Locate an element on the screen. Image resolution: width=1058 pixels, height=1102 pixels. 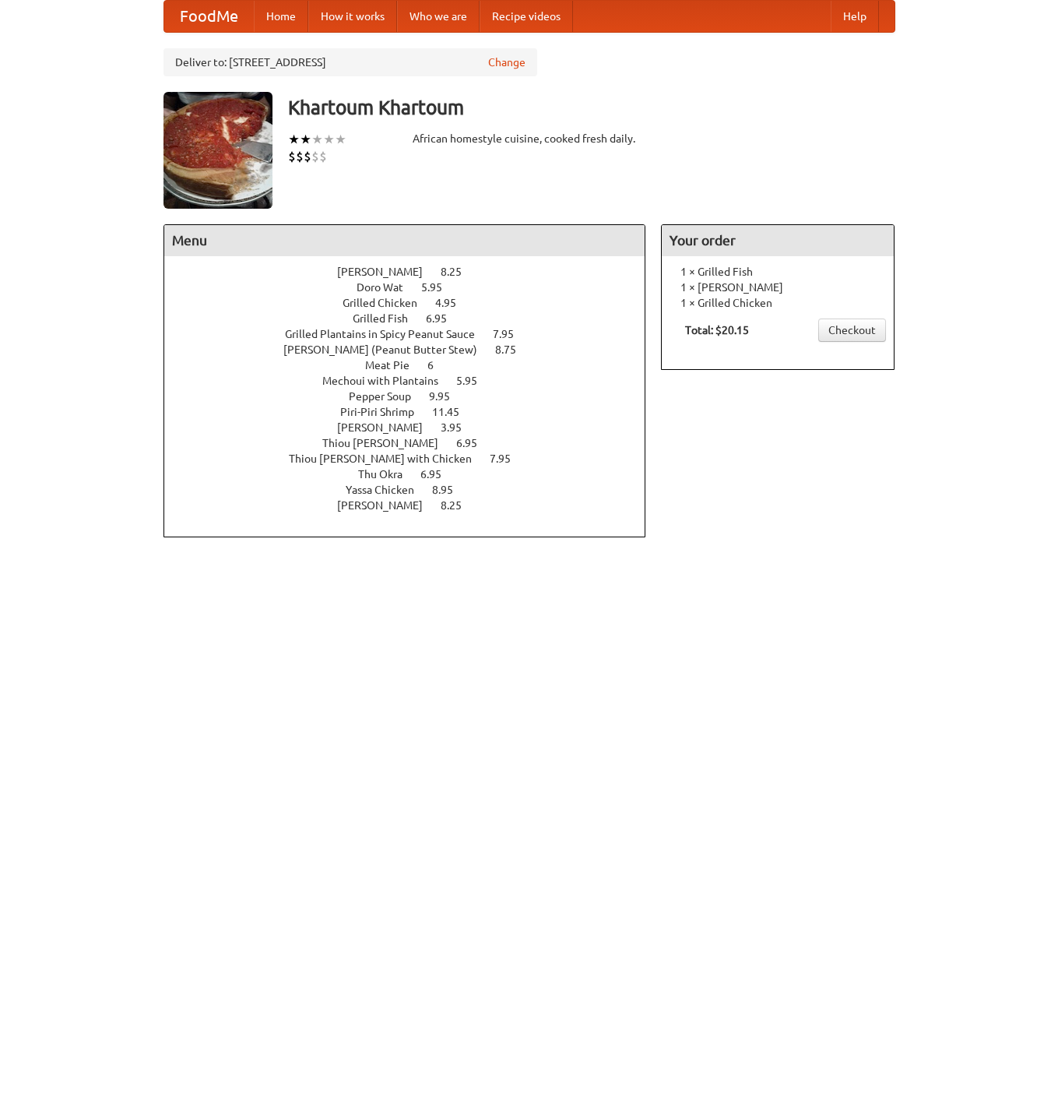
span: 11.45 is located at coordinates (453, 412).